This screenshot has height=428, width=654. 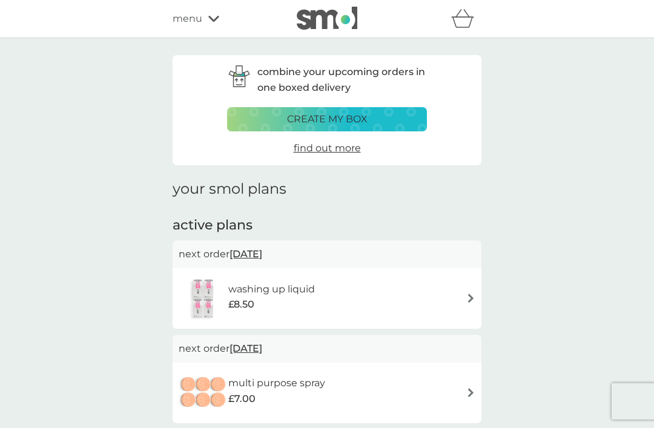 What do you see at coordinates (327, 225) in the screenshot?
I see `h2: active plans` at bounding box center [327, 225].